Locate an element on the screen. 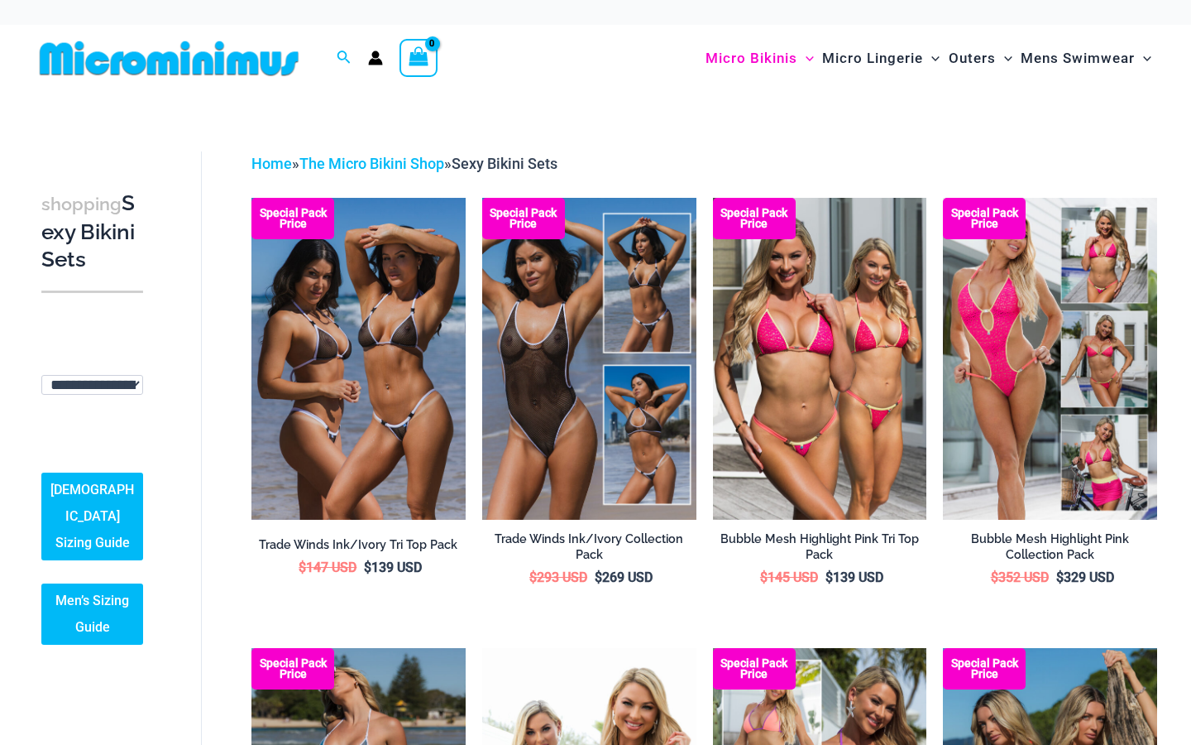  span: Outers is located at coordinates (972, 58).